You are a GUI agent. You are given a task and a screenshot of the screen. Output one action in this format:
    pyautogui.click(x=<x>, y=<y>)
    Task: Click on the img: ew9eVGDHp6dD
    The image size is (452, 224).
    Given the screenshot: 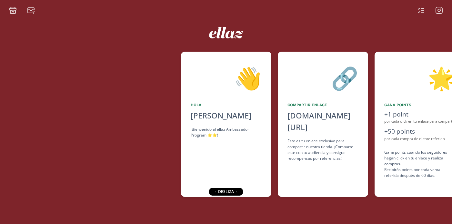 What is the action you would take?
    pyautogui.click(x=226, y=33)
    